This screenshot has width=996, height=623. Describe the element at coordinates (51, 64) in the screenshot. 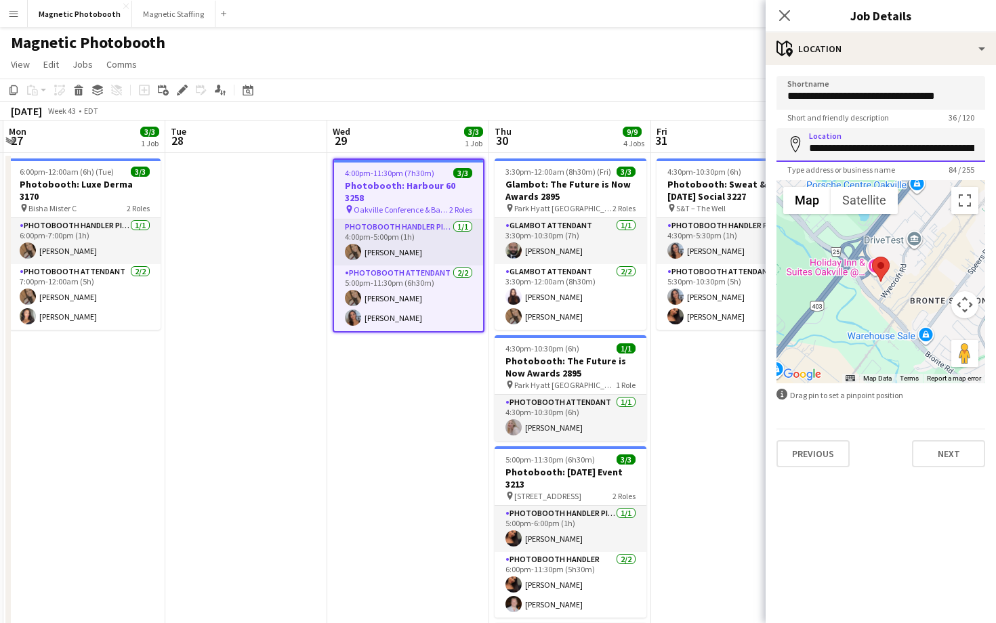

I see `span: Edit` at that location.